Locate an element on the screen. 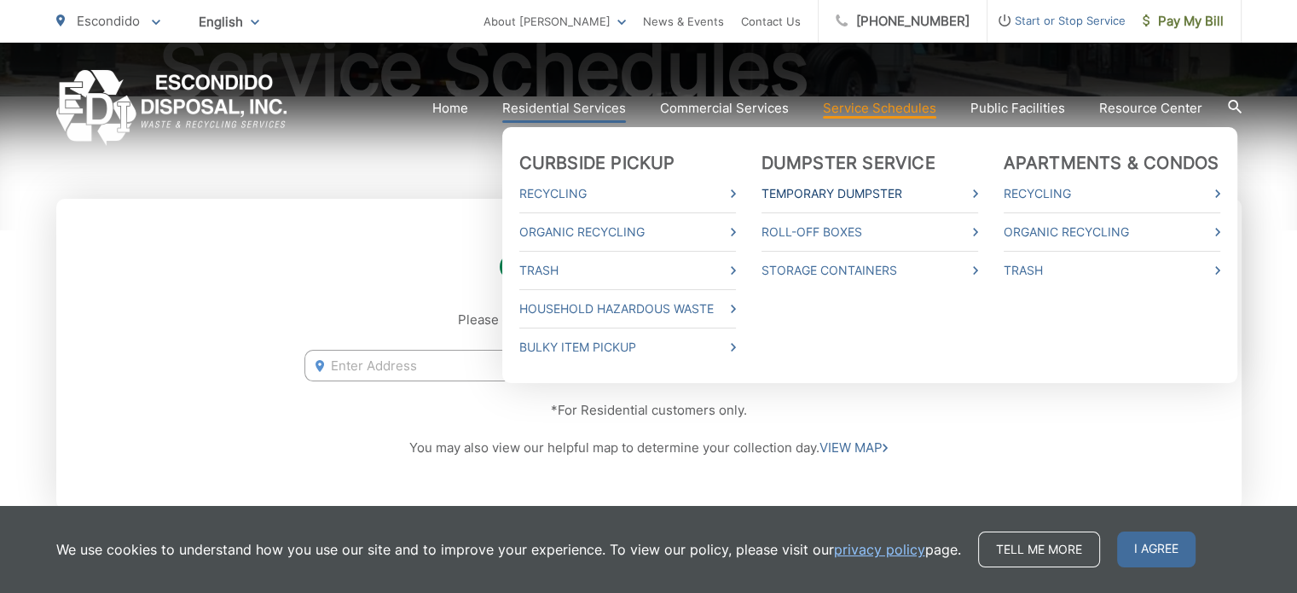 Image resolution: width=1297 pixels, height=593 pixels. a: Tell me more is located at coordinates (1038, 549).